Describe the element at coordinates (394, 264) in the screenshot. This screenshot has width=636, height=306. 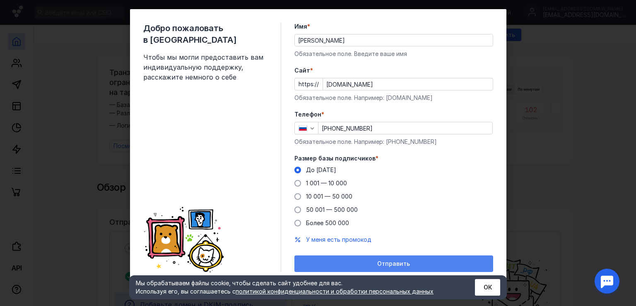
I see `button: Отправить` at that location.